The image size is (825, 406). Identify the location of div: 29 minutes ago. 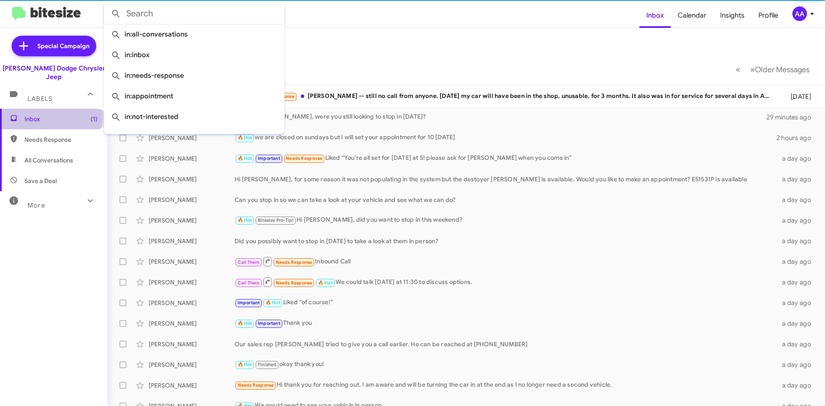
(793, 117).